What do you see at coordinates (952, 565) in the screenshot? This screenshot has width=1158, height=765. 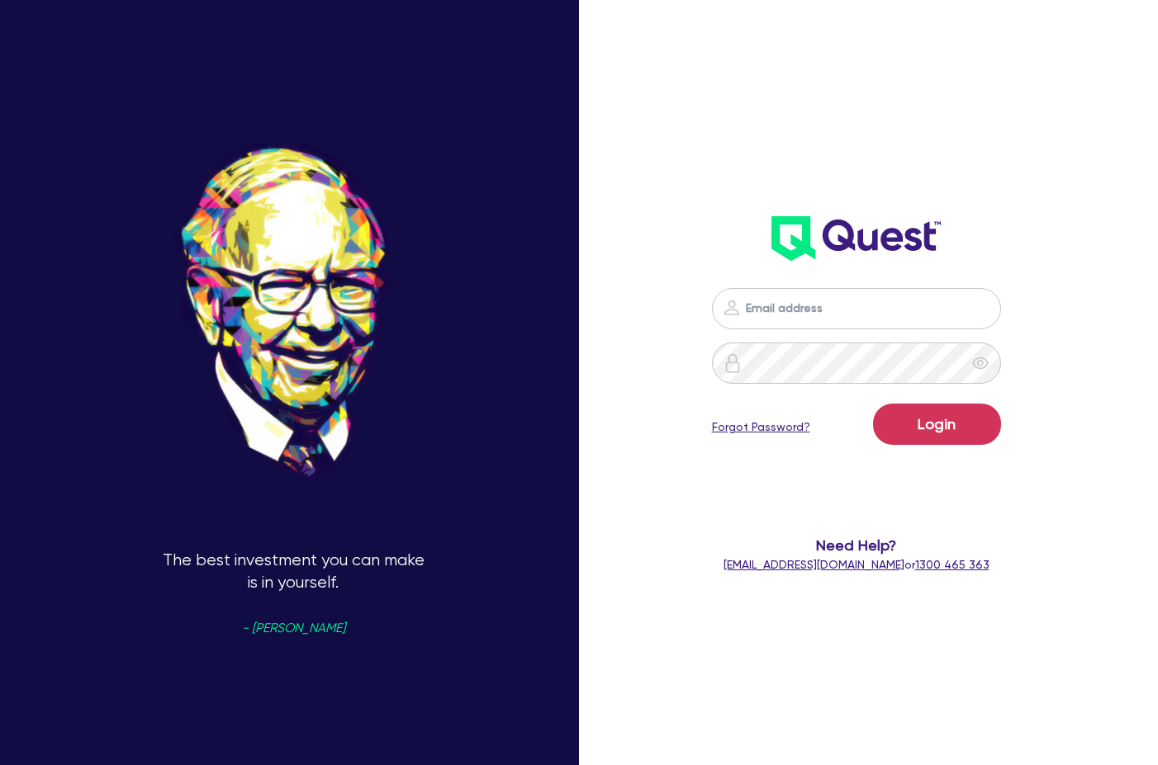 I see `tcxspan: Call 1300 465 363 via 3CX` at bounding box center [952, 565].